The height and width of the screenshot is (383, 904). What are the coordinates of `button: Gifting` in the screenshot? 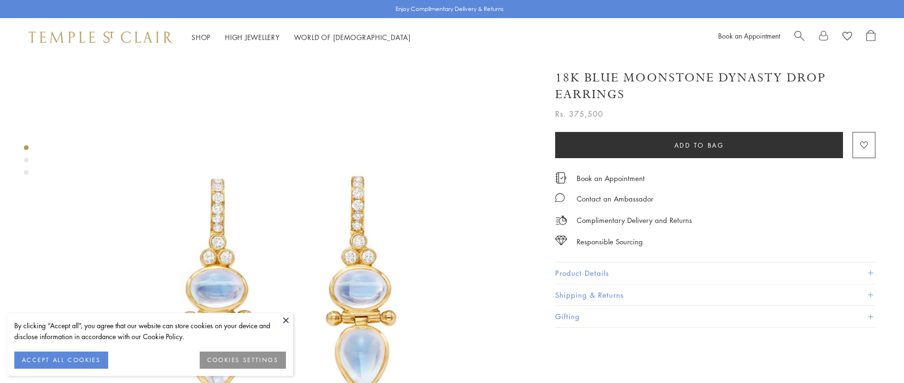 It's located at (715, 316).